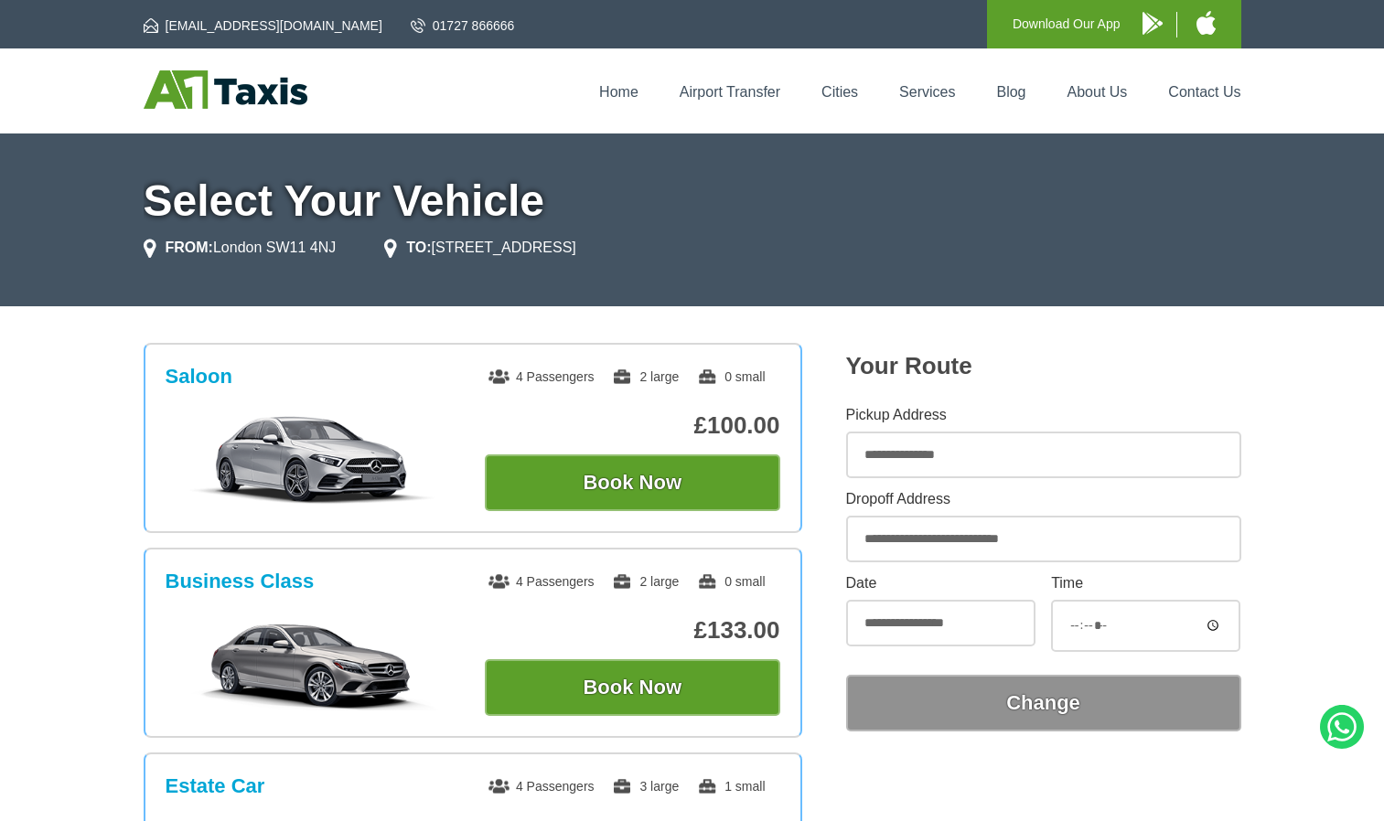 Image resolution: width=1384 pixels, height=821 pixels. Describe the element at coordinates (312, 665) in the screenshot. I see `img: Business Class` at that location.